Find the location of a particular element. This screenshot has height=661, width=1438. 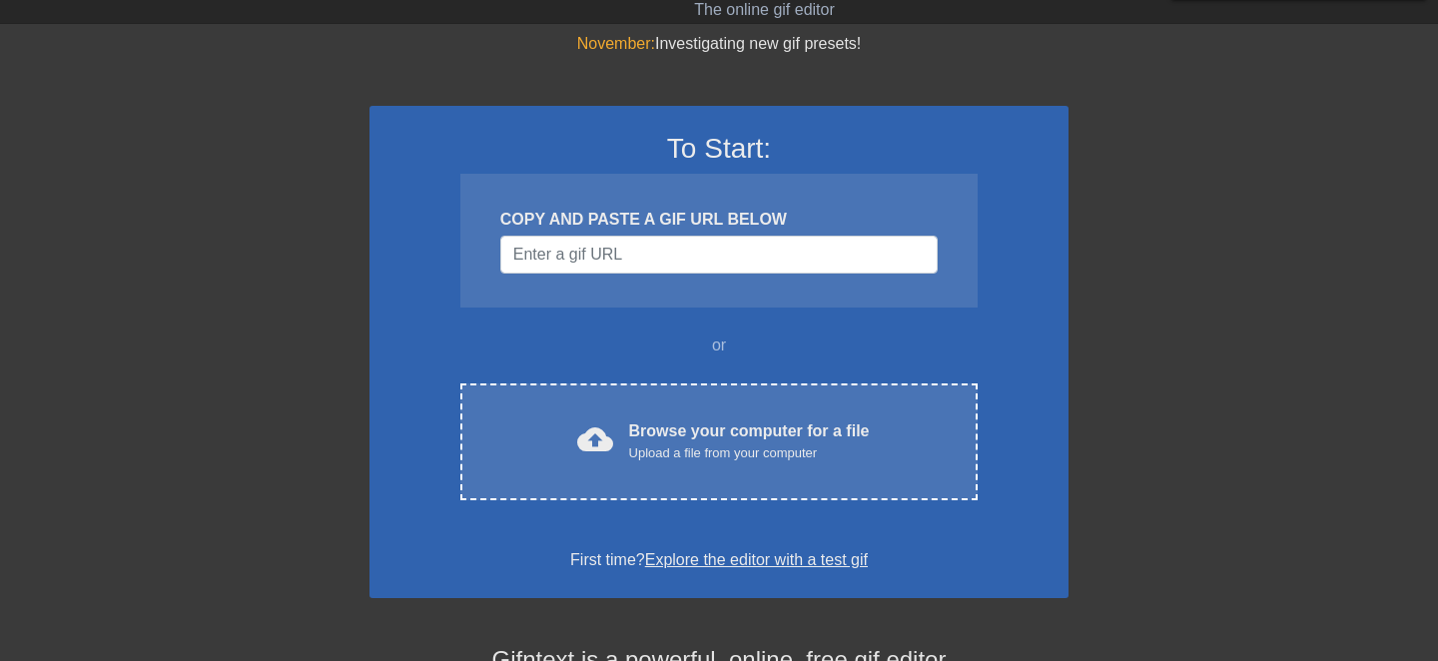

div: or is located at coordinates (719, 346).